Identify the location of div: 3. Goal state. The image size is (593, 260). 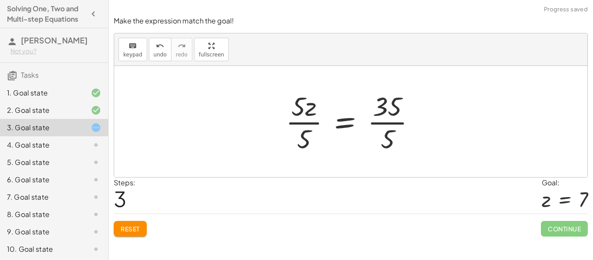
(42, 128).